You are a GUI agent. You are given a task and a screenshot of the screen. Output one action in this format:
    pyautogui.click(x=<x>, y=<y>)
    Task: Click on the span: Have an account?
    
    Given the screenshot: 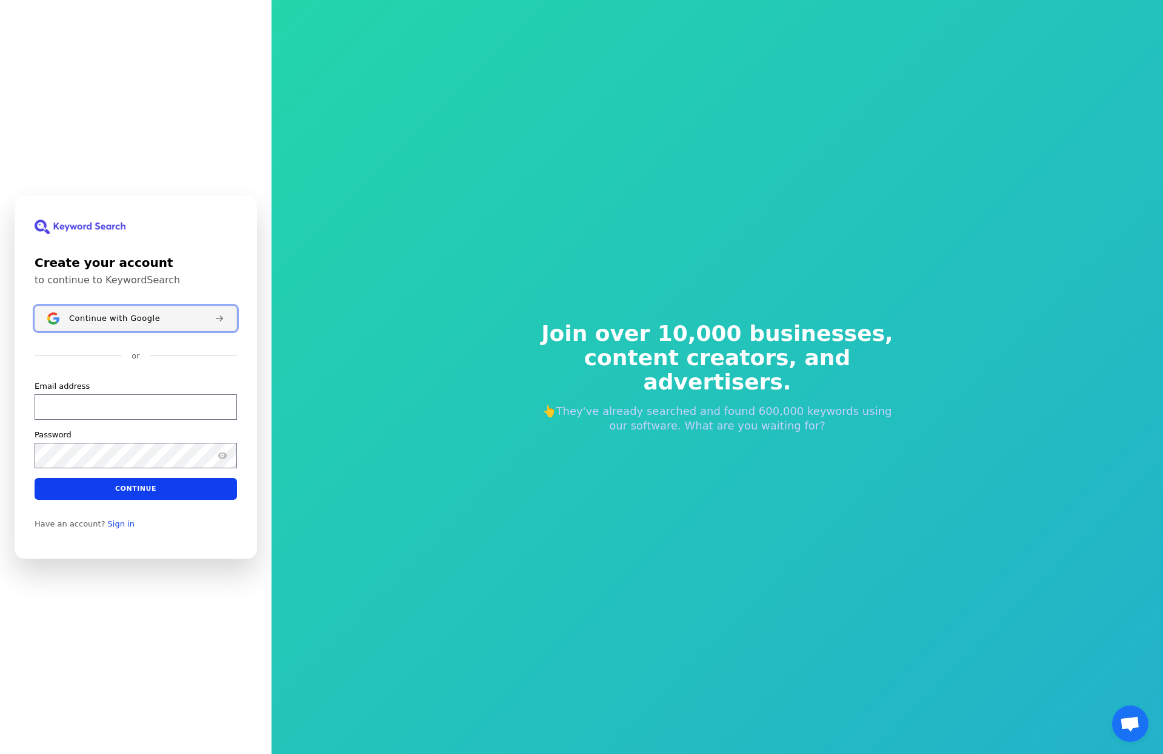 What is the action you would take?
    pyautogui.click(x=70, y=523)
    